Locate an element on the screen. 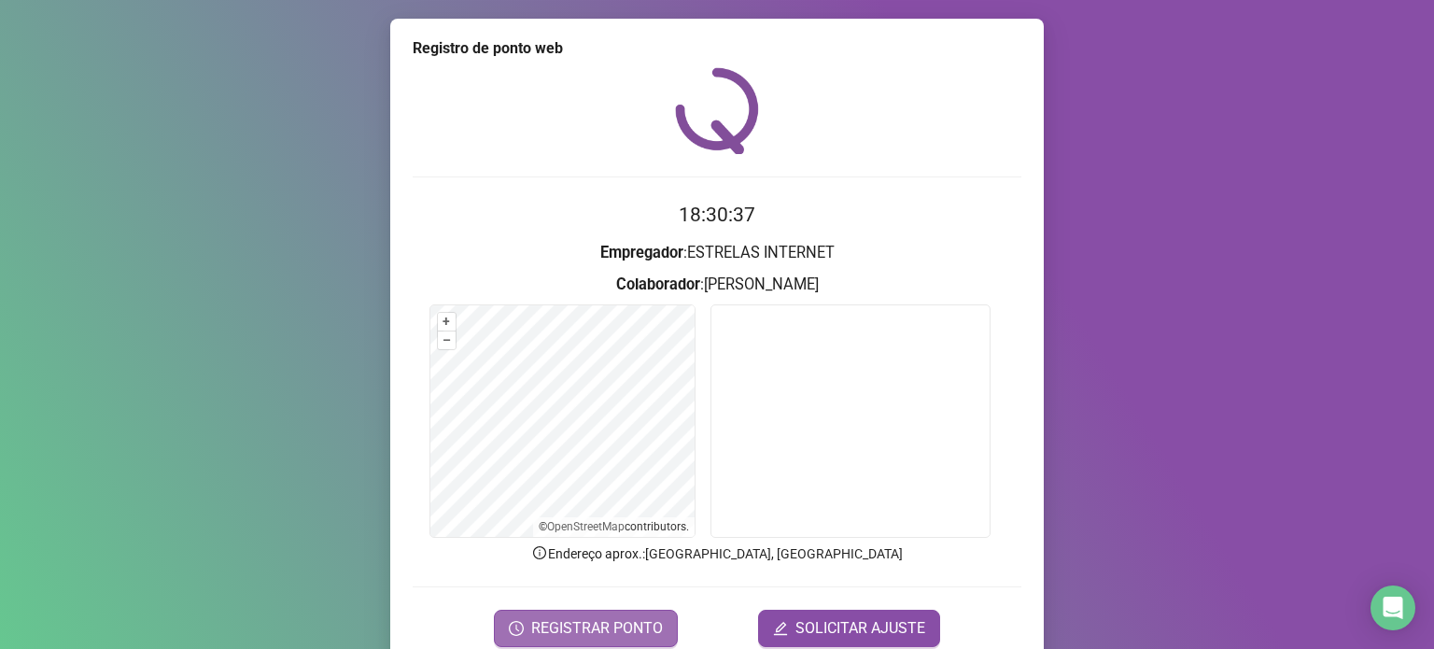 The width and height of the screenshot is (1434, 649). strong: Colaborador is located at coordinates (658, 284).